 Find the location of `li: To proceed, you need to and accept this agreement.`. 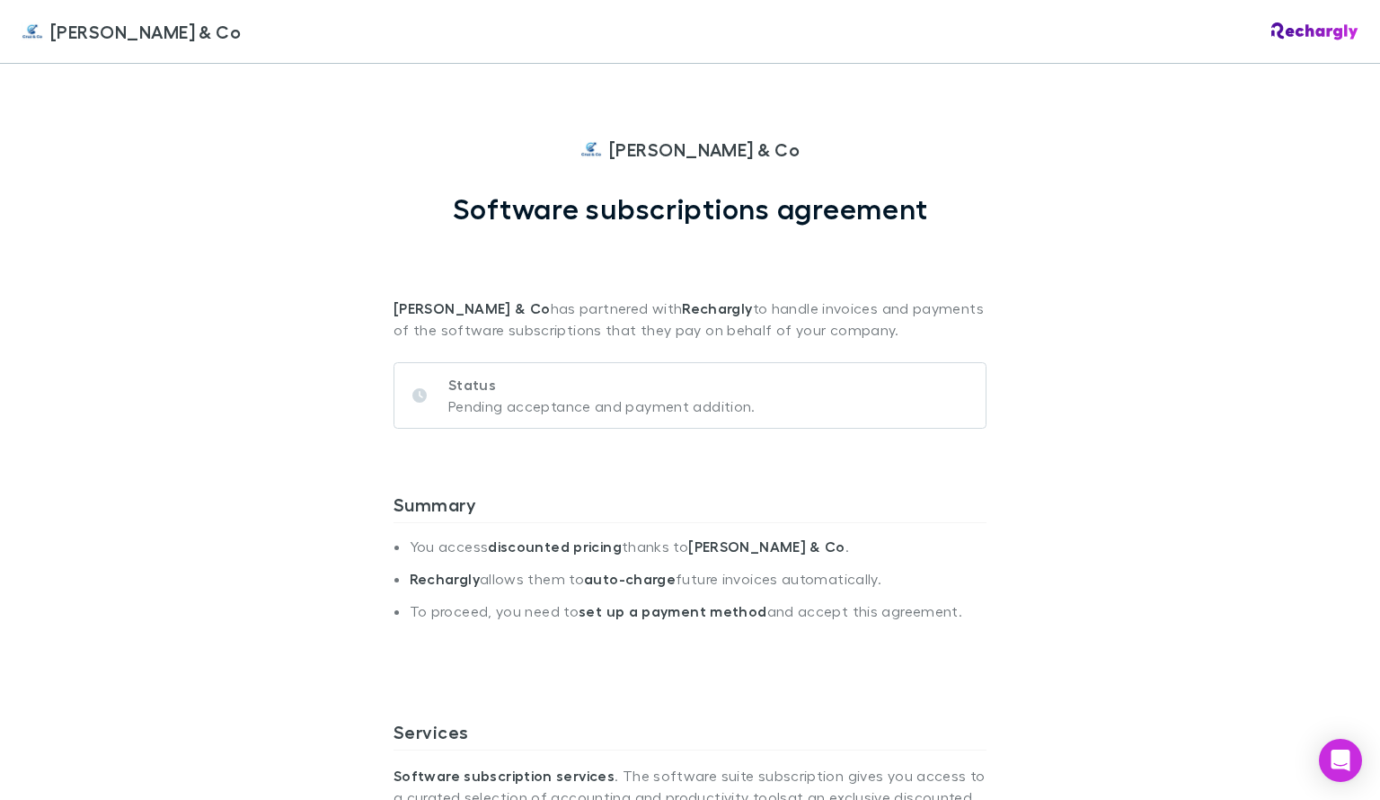

li: To proceed, you need to and accept this agreement. is located at coordinates (698, 618).